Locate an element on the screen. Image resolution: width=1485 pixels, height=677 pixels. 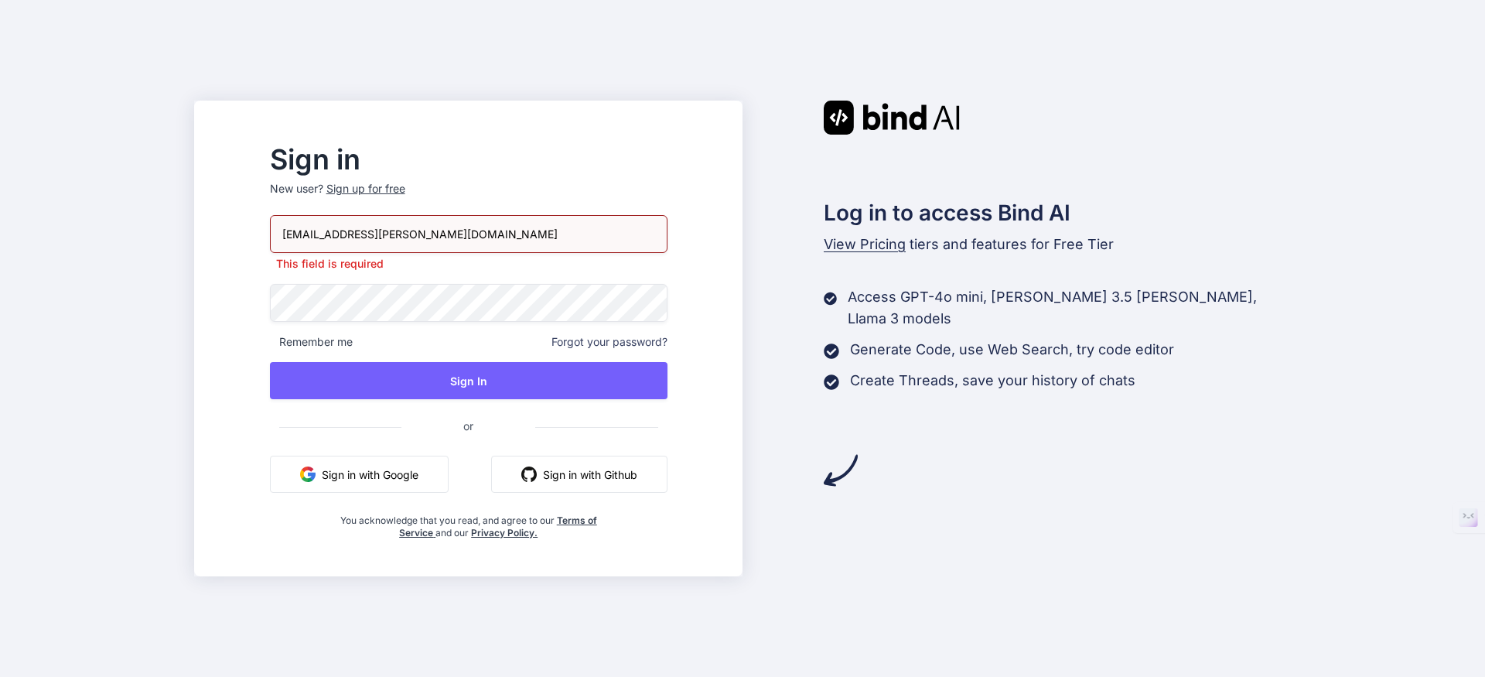
div: Sign up for free is located at coordinates (366, 189).